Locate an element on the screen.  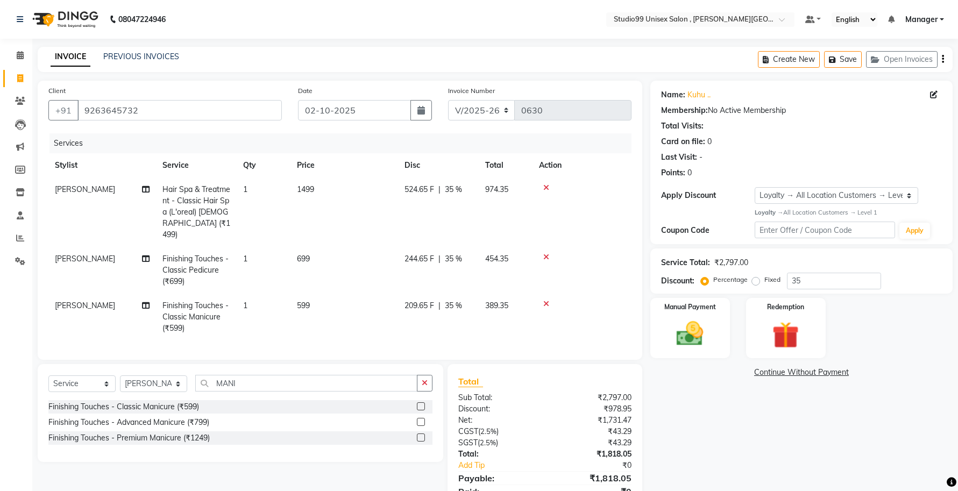
div: Finishing Touches - Advanced Manicure (₹799) is located at coordinates (129, 422).